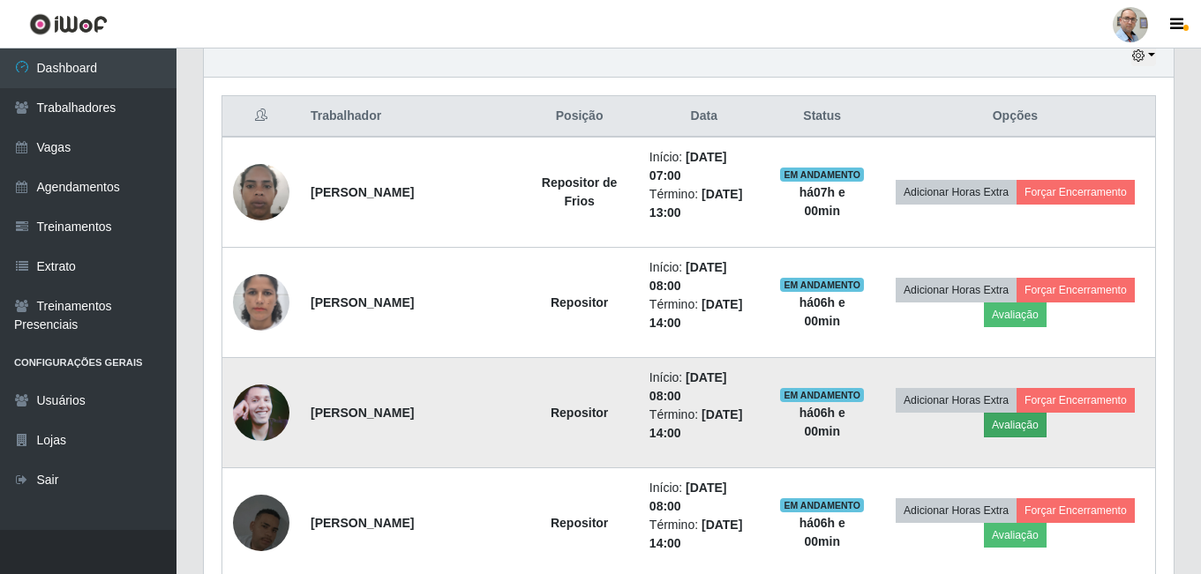 The height and width of the screenshot is (574, 1201). I want to click on img: 1756946405687.jpeg, so click(261, 523).